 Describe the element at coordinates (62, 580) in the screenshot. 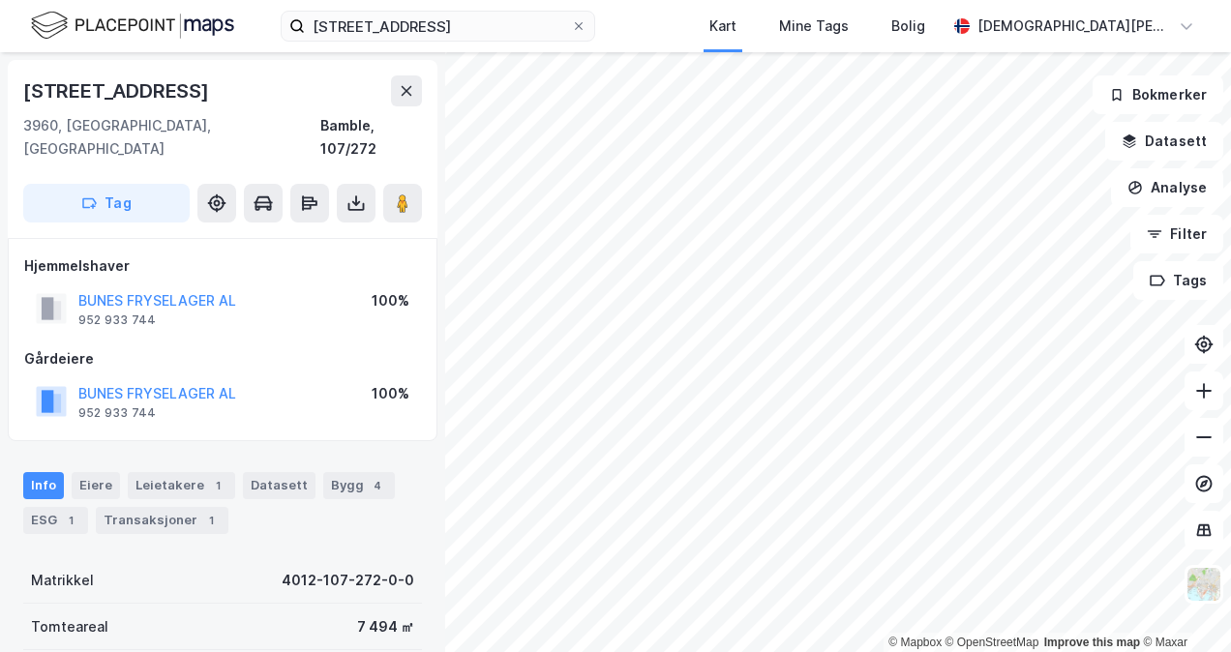

I see `div: Matrikkel` at that location.